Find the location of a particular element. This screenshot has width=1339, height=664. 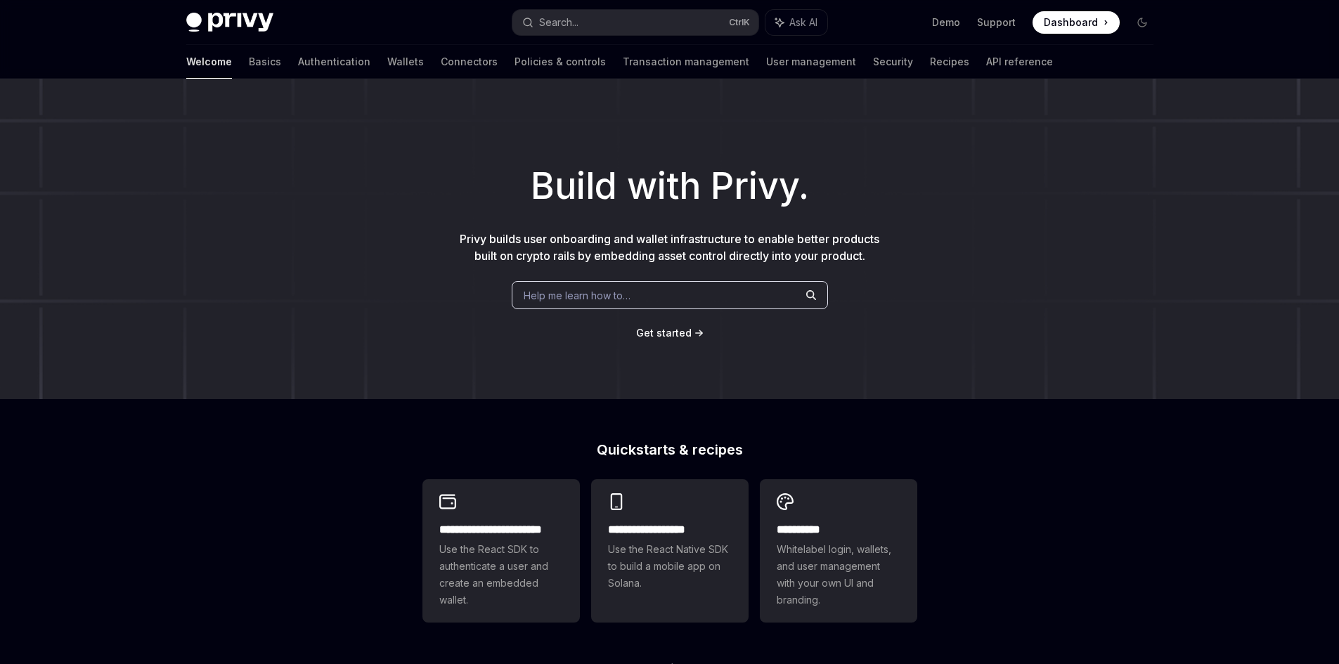

a: Transaction management is located at coordinates (686, 62).